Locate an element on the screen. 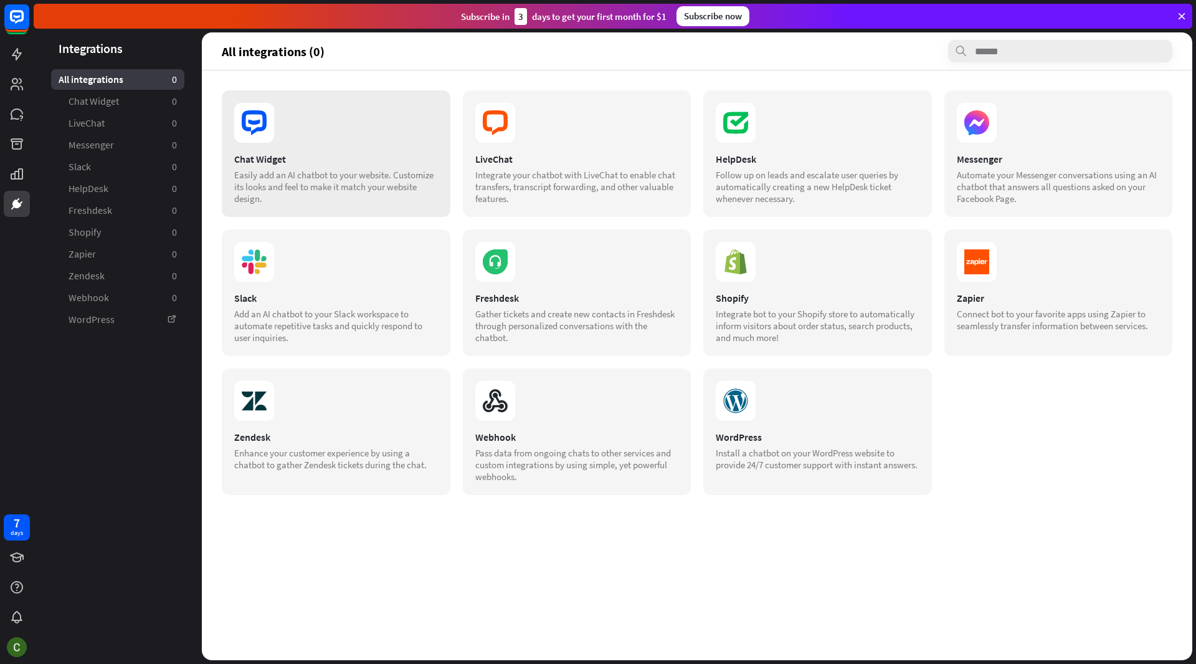  div: Pass data from ongoing chats to other services and custom integrations by using simple, yet power... is located at coordinates (577, 464).